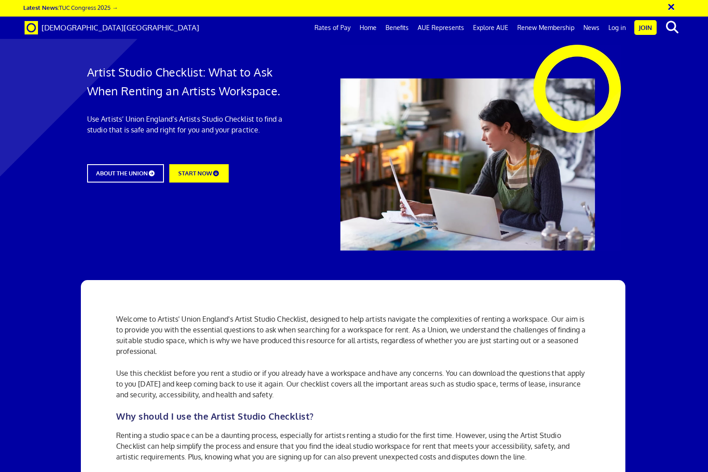 The height and width of the screenshot is (472, 708). I want to click on a: Log in, so click(617, 28).